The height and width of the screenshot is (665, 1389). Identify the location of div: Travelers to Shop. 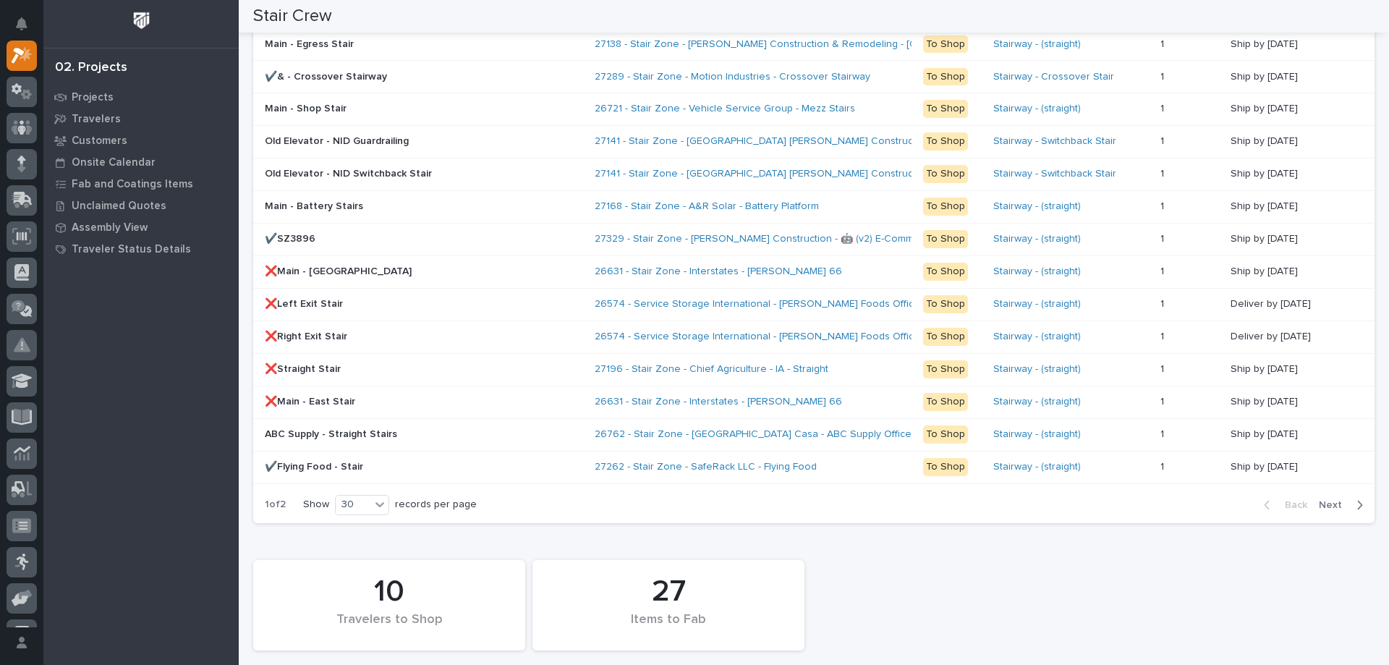
(389, 627).